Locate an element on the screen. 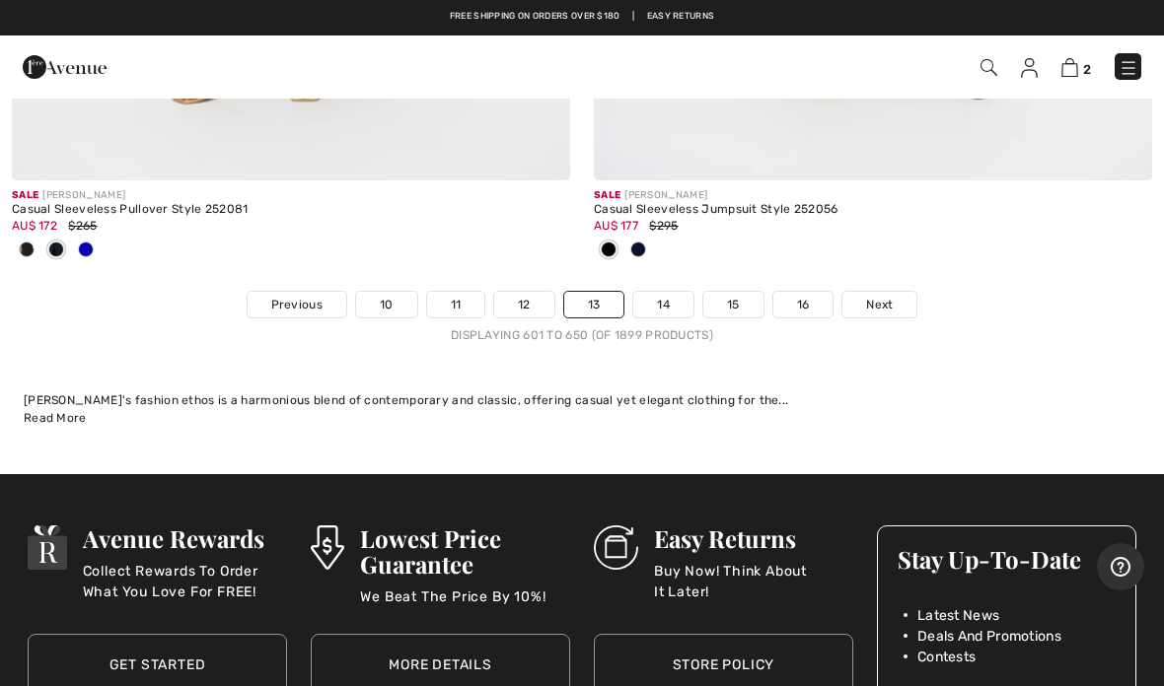  div: Casual Sleeveless Jumpsuit Style 252056 is located at coordinates (873, 210).